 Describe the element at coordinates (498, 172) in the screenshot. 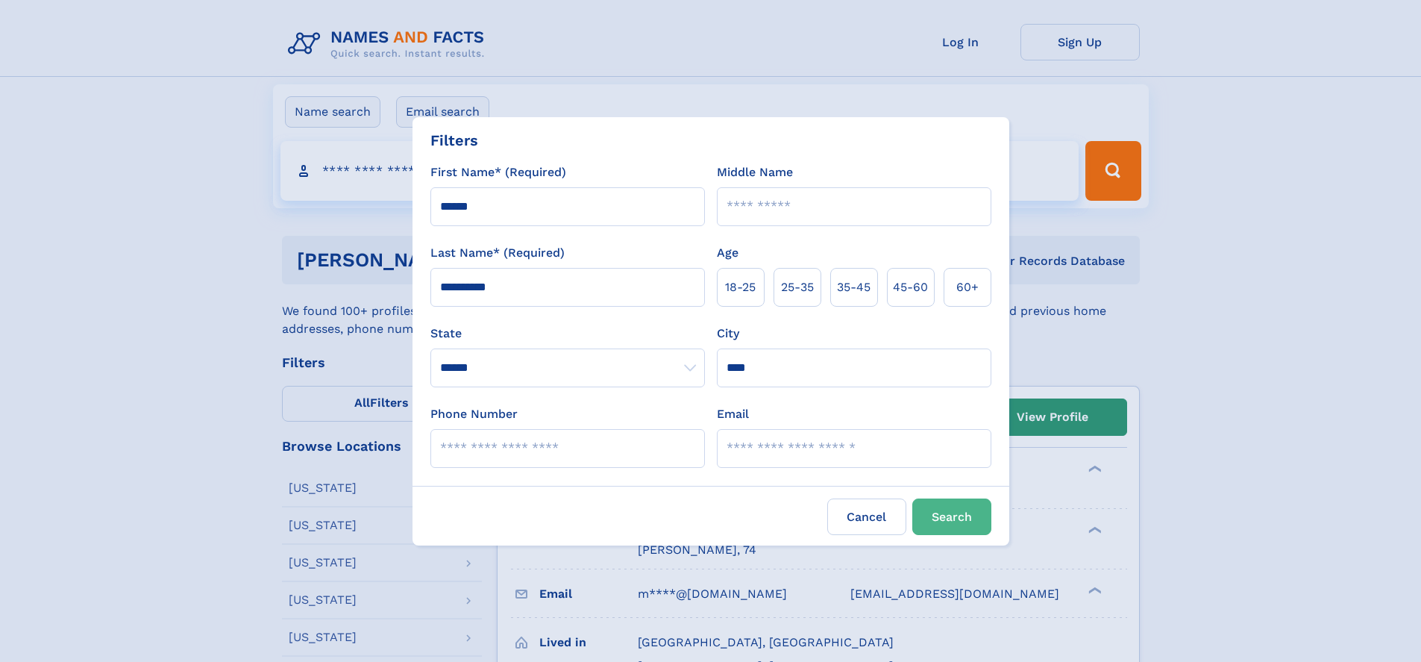

I see `label: First Name* (Required)` at that location.